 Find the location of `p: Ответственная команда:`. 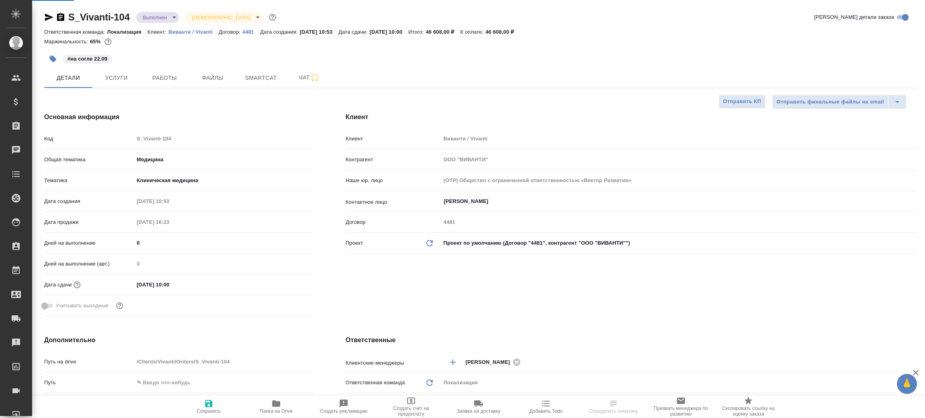

p: Ответственная команда: is located at coordinates (75, 32).